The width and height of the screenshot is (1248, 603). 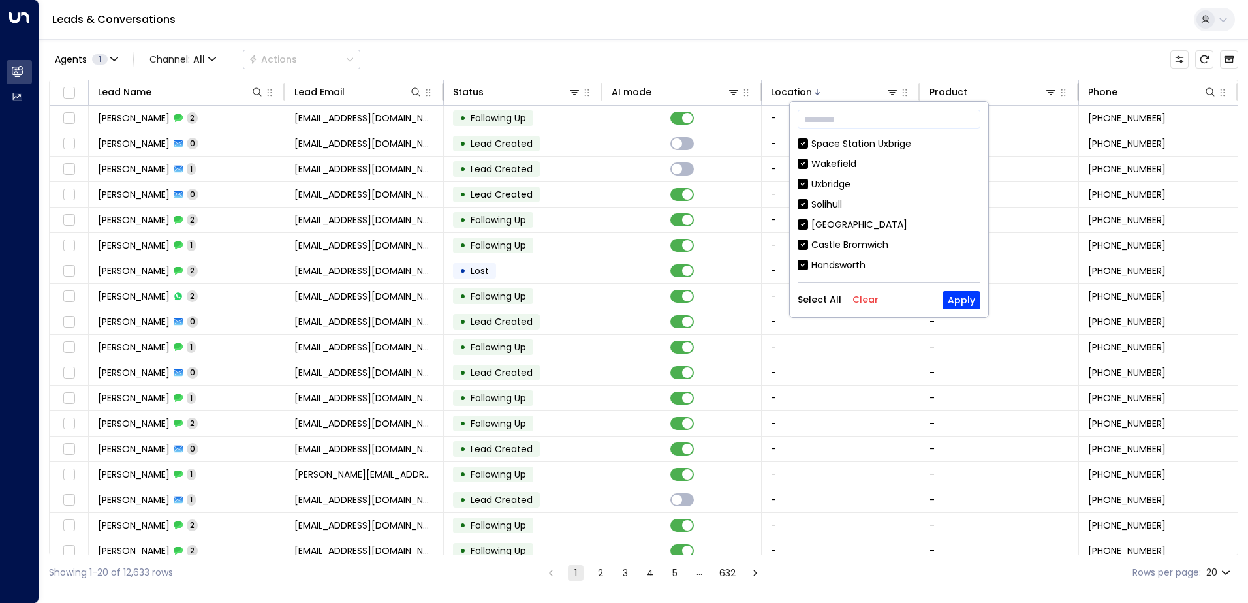 I want to click on span: elizabethomatseye@yahoo.com, so click(x=364, y=373).